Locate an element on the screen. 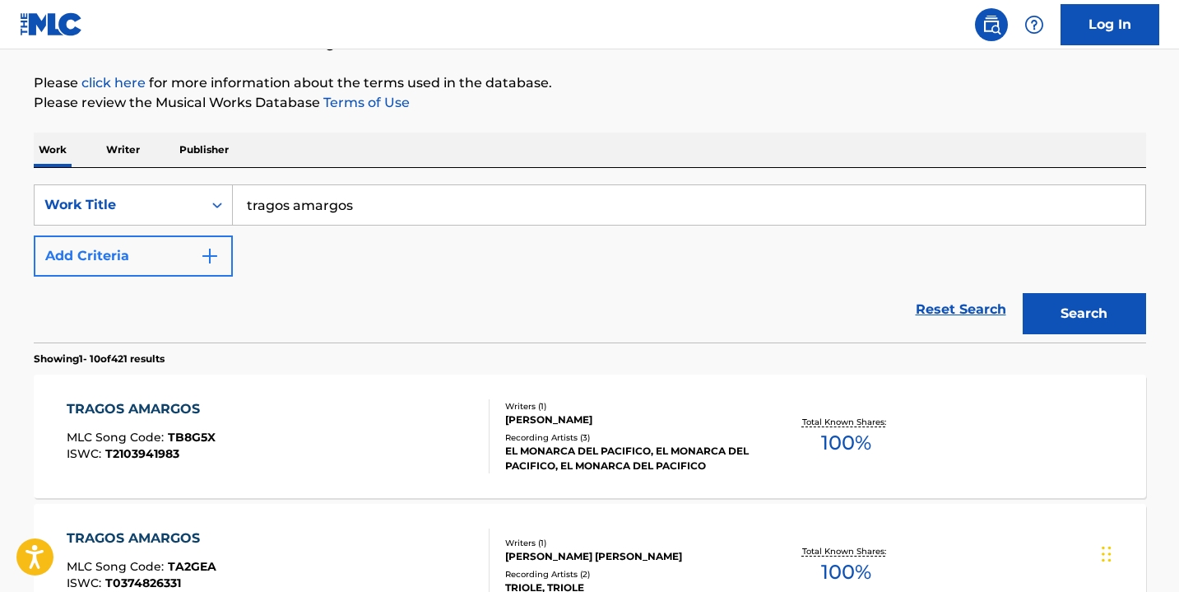  div: Work Title is located at coordinates (118, 205).